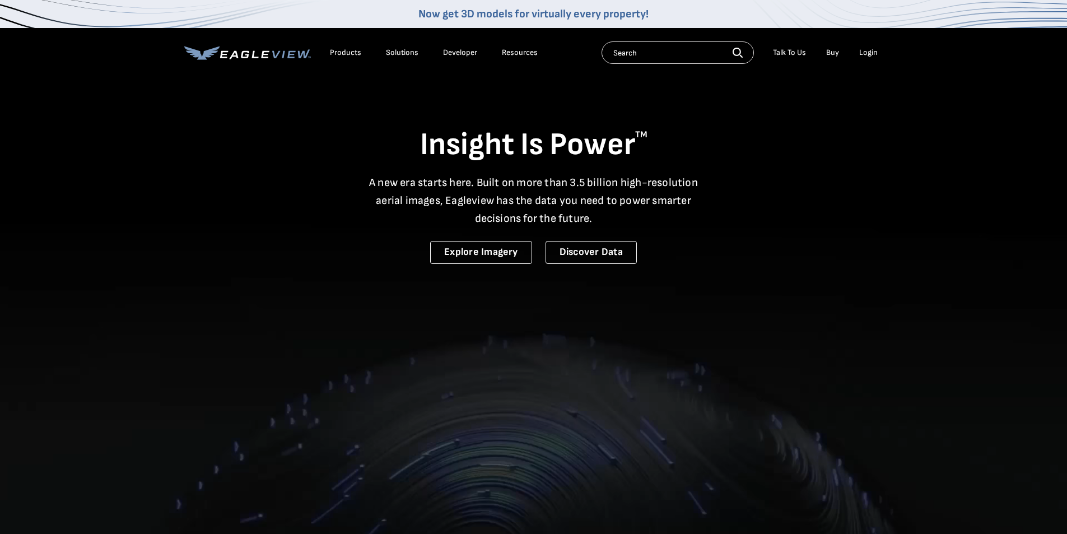  What do you see at coordinates (402, 53) in the screenshot?
I see `div: Solutions` at bounding box center [402, 53].